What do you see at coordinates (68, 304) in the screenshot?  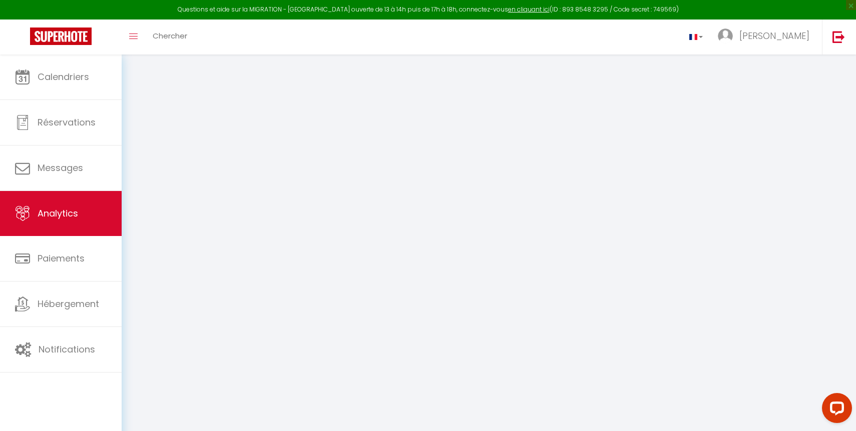 I see `span: Hébergement` at bounding box center [68, 304].